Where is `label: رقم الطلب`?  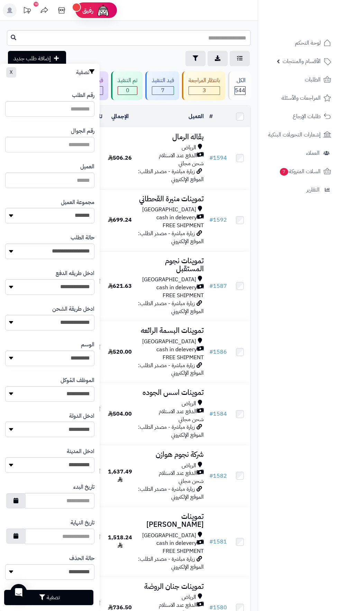 label: رقم الطلب is located at coordinates (83, 95).